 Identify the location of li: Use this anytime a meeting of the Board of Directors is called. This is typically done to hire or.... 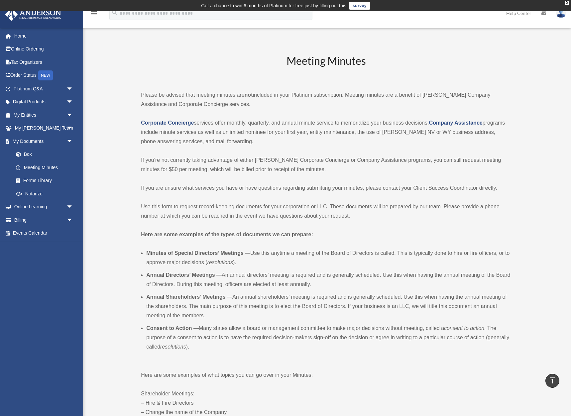
(329, 258).